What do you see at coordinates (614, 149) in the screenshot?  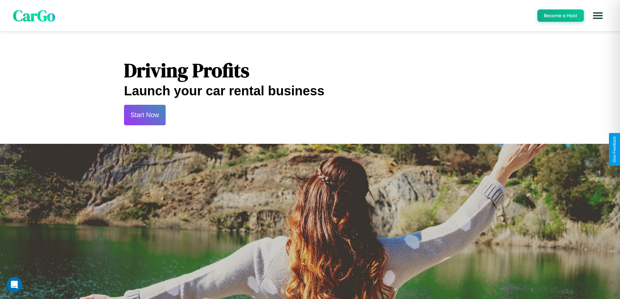 I see `div: Give Feedback` at bounding box center [614, 149].